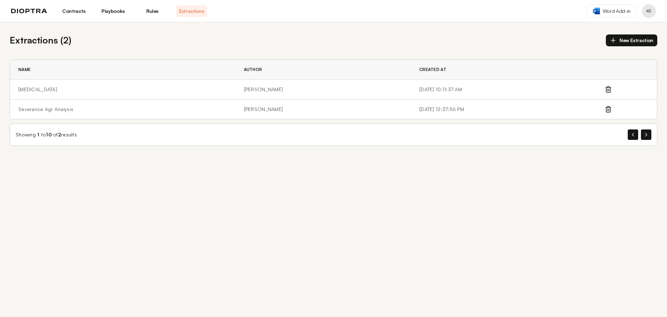  Describe the element at coordinates (59, 134) in the screenshot. I see `span: 2` at that location.